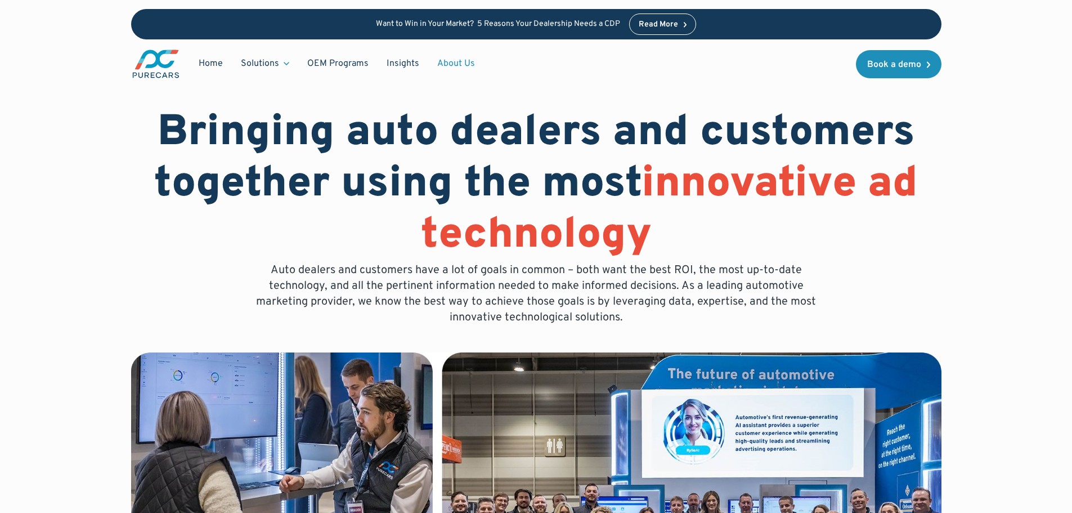 This screenshot has width=1072, height=513. I want to click on a: OEM Programs, so click(338, 64).